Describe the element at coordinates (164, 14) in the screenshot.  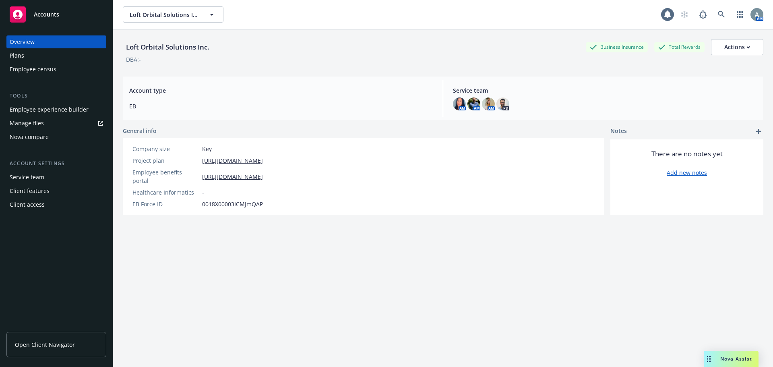
I see `span: Loft Orbital Solutions Inc.` at that location.